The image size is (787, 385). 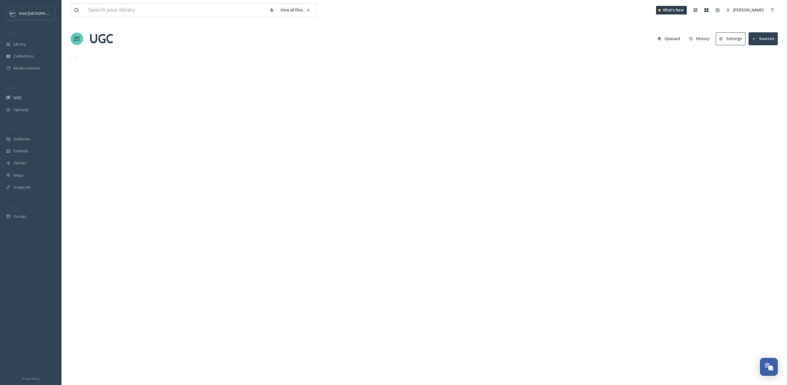 I want to click on button: Open Chat, so click(x=769, y=366).